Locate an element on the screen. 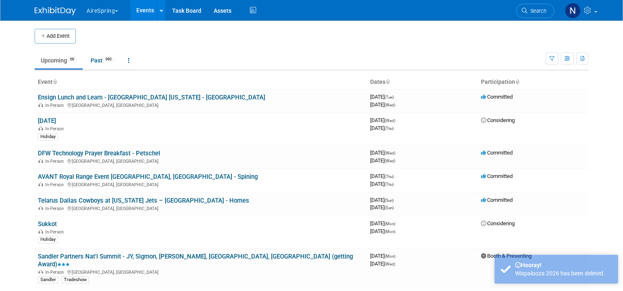 The height and width of the screenshot is (291, 623). div: Hooray! is located at coordinates (563, 265).